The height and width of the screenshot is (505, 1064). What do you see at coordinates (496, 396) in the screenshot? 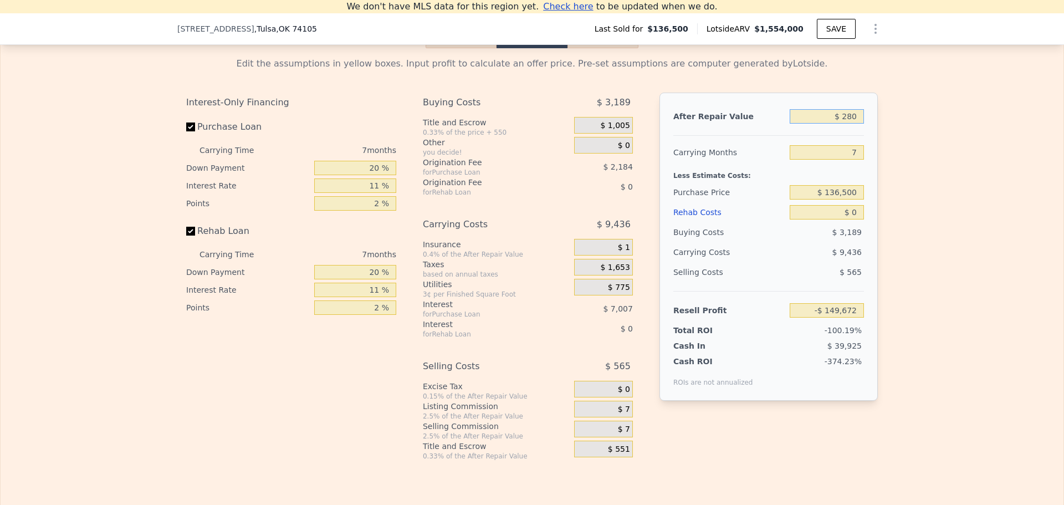
I see `div: 0.15% of the After Repair Value` at bounding box center [496, 396].